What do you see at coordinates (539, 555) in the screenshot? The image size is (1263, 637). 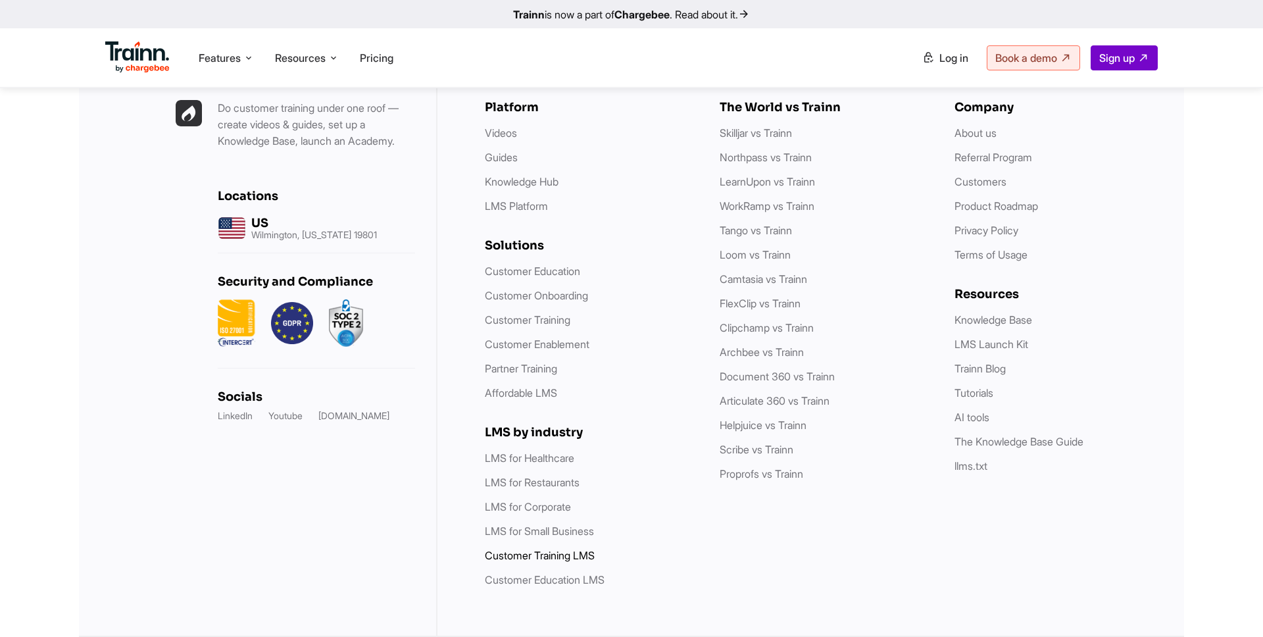 I see `a: Customer Training LMS` at bounding box center [539, 555].